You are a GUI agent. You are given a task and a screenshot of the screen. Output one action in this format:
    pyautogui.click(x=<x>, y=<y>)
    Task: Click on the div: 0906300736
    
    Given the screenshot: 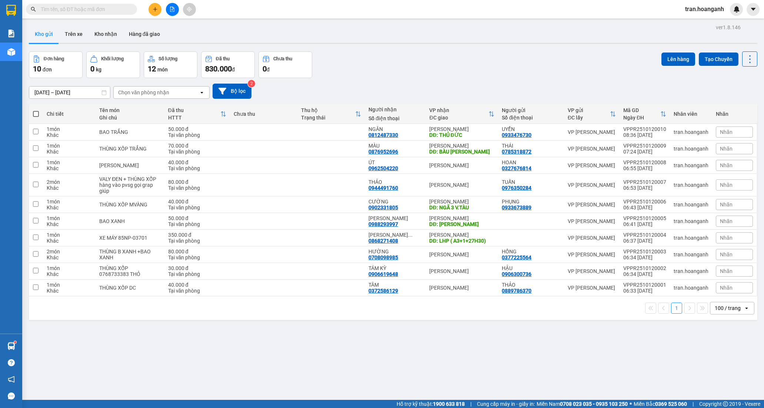 What is the action you would take?
    pyautogui.click(x=516, y=274)
    